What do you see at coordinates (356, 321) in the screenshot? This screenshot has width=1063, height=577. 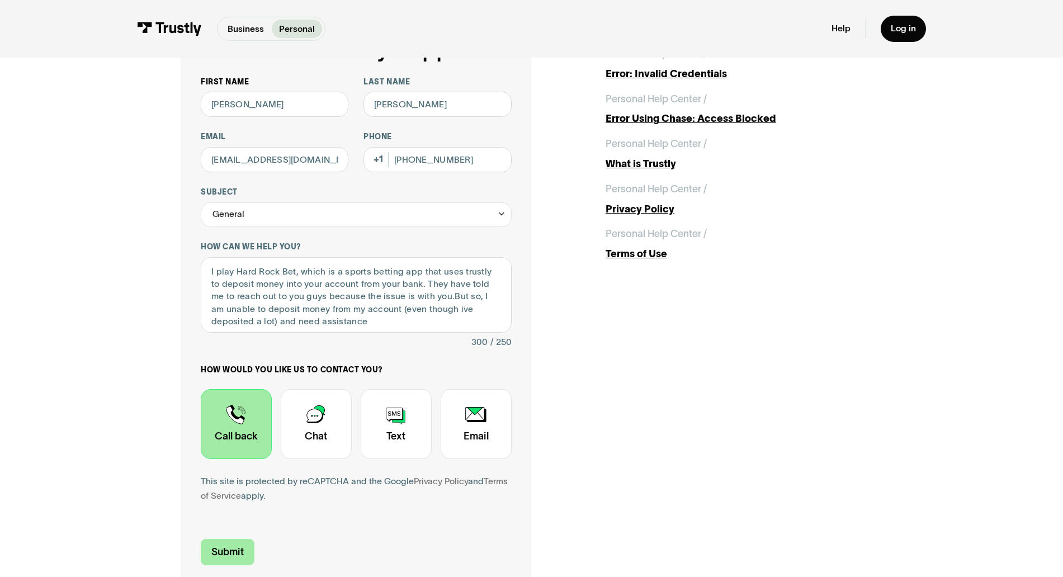 I see `form: Contact Trustly Support` at bounding box center [356, 321].